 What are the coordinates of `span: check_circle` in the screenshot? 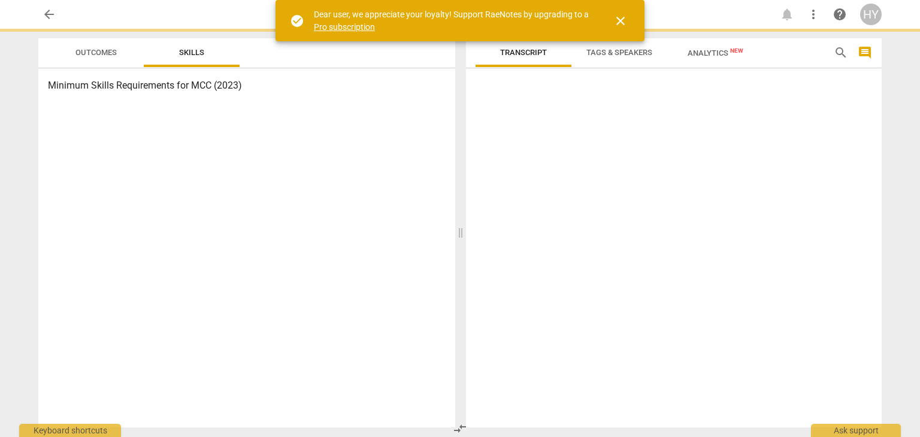 It's located at (297, 21).